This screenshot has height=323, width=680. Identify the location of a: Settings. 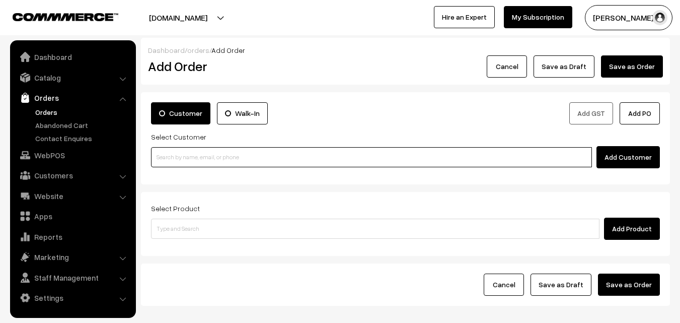
(72, 297).